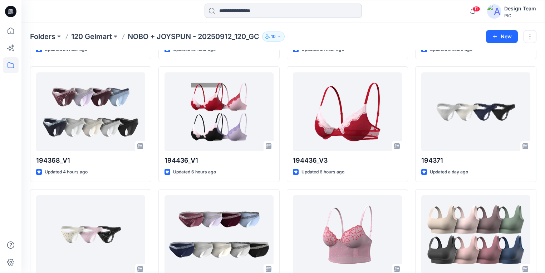 Image resolution: width=545 pixels, height=273 pixels. What do you see at coordinates (43, 37) in the screenshot?
I see `p: Folders` at bounding box center [43, 37].